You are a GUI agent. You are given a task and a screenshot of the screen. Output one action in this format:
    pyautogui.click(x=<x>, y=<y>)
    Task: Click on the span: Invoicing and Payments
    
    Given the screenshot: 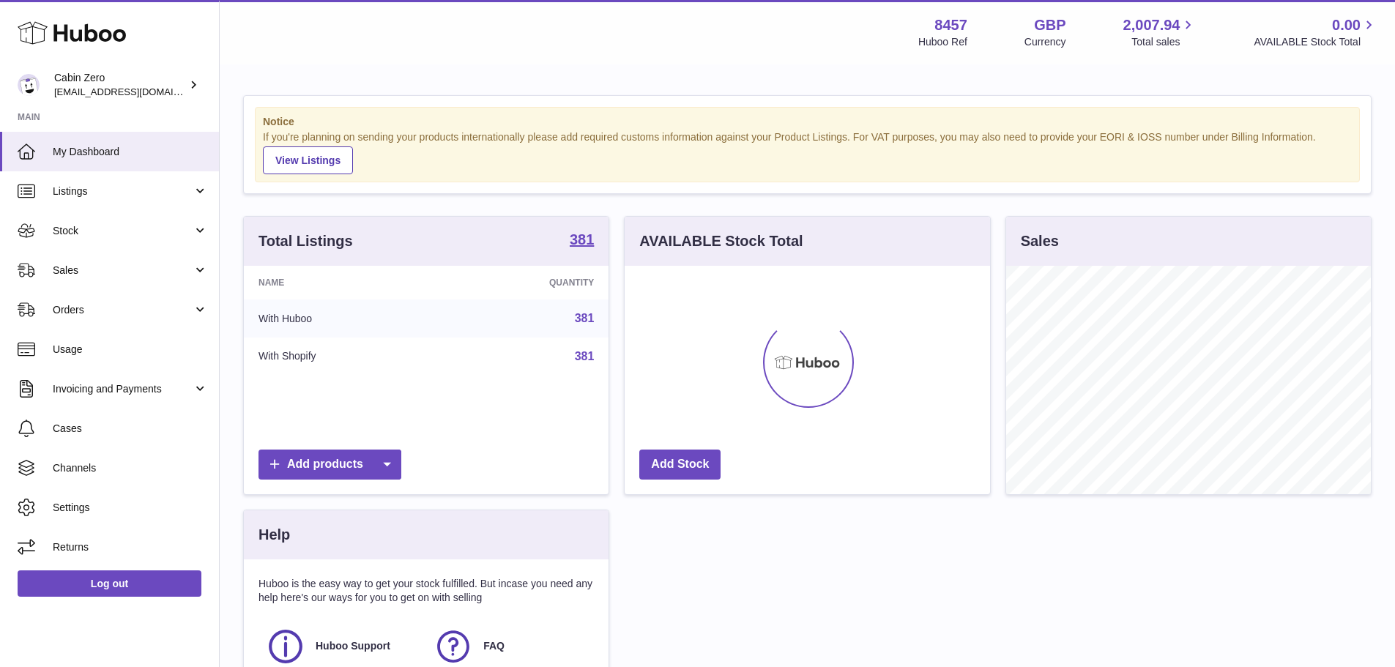 What is the action you would take?
    pyautogui.click(x=122, y=389)
    